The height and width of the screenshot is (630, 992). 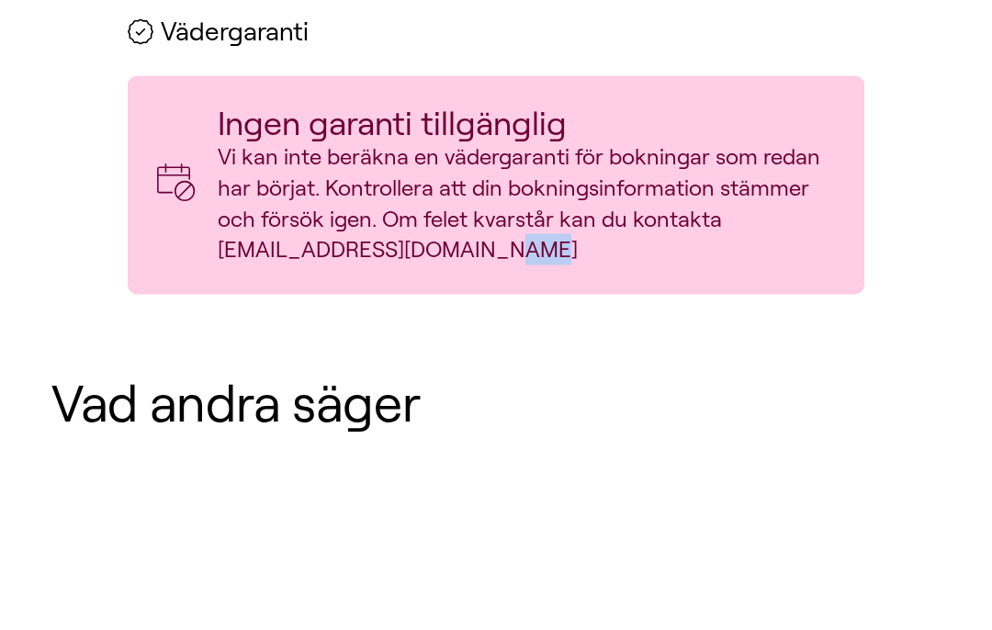 I want to click on h1: Vad andra säger, so click(x=496, y=404).